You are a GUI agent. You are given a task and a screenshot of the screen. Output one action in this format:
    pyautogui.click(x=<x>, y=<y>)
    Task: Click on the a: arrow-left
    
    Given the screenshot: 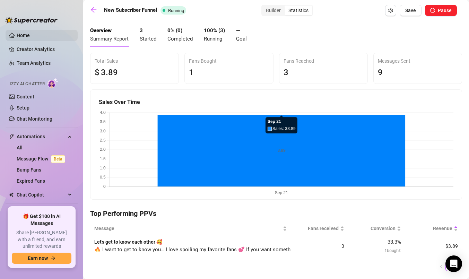 What is the action you would take?
    pyautogui.click(x=95, y=10)
    